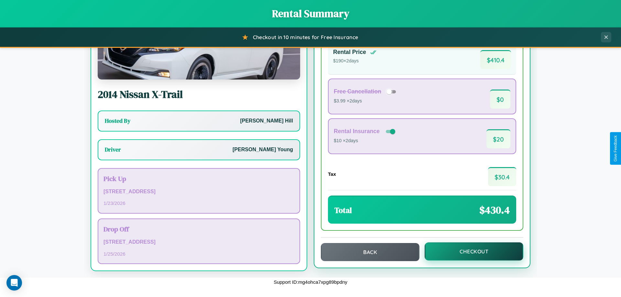 Image resolution: width=621 pixels, height=297 pixels. Describe the element at coordinates (199, 95) in the screenshot. I see `h2: 2014 Nissan X-Trail` at that location.